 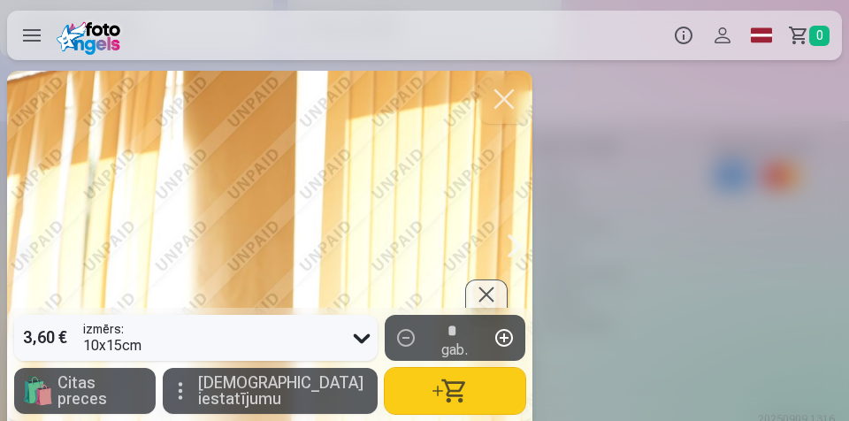 What do you see at coordinates (811, 35) in the screenshot?
I see `a: Grozs0` at bounding box center [811, 35].